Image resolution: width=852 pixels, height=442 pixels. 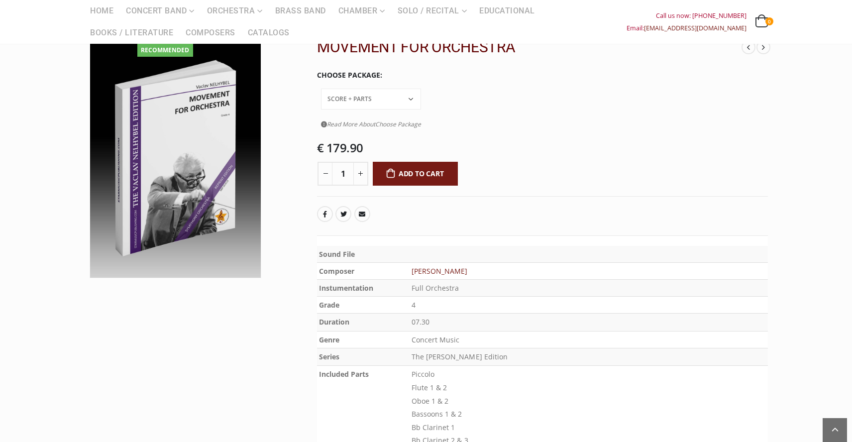 I want to click on img: 0113-SMP-20-0113 3D, so click(x=175, y=158).